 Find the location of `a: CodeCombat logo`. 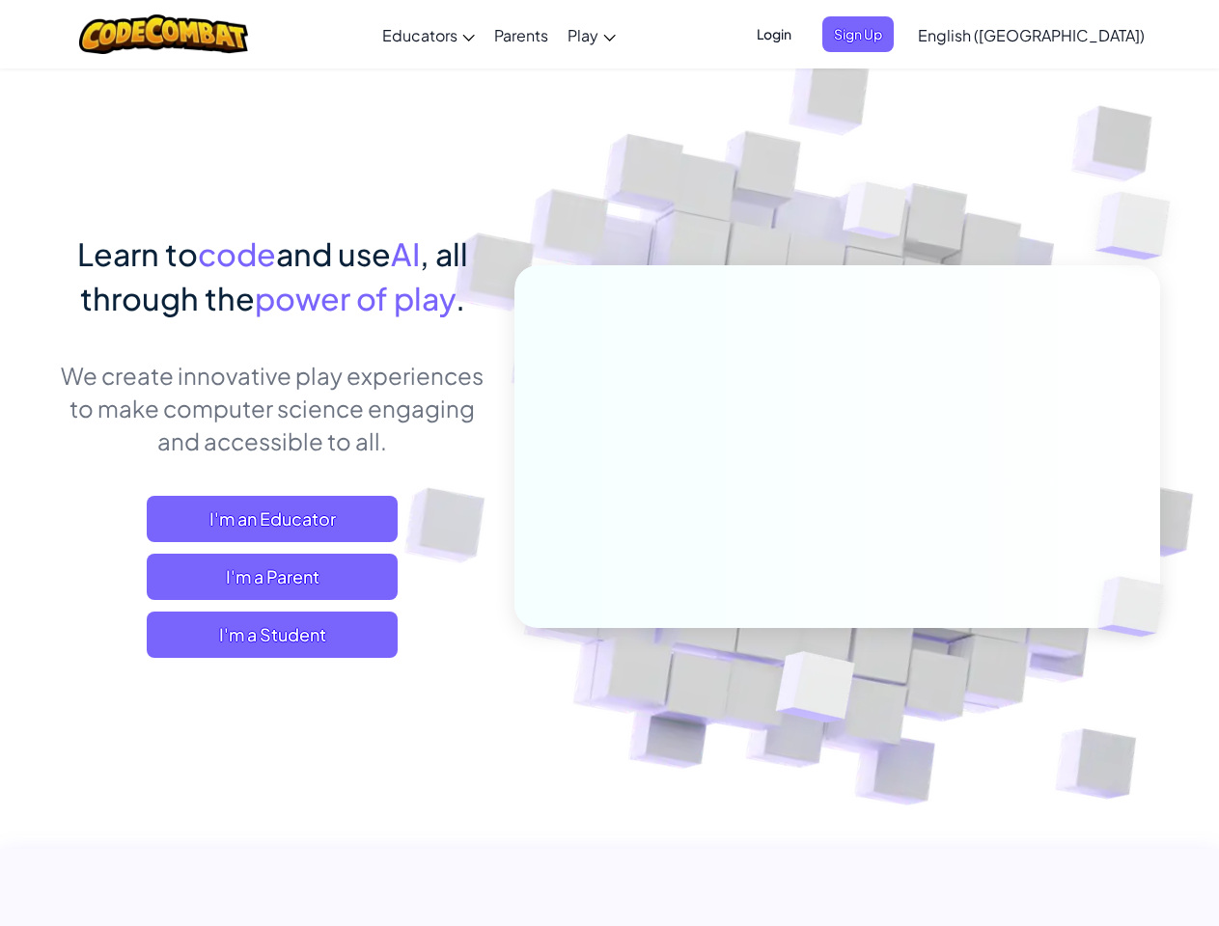

a: CodeCombat logo is located at coordinates (163, 34).